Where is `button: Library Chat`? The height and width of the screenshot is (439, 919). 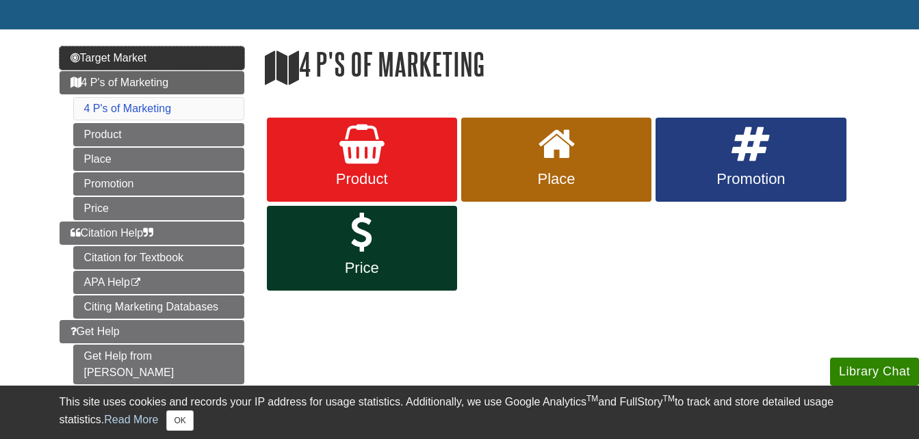
button: Library Chat is located at coordinates (874, 371).